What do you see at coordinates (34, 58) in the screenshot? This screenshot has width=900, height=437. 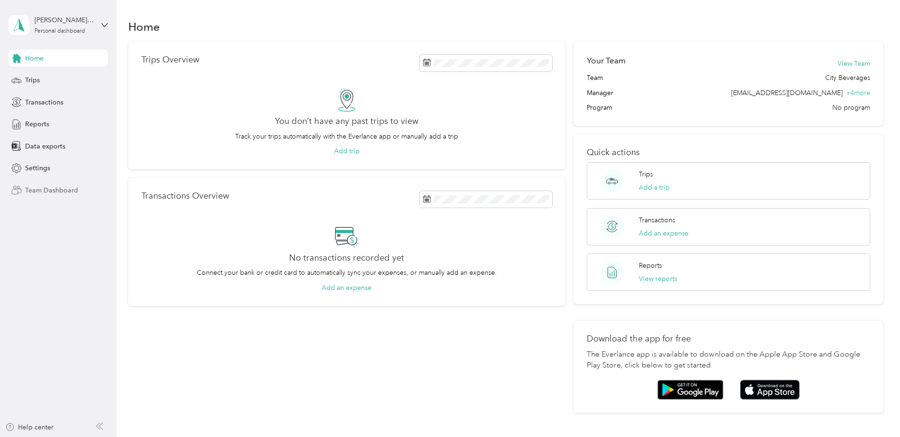 I see `span: Home` at bounding box center [34, 58].